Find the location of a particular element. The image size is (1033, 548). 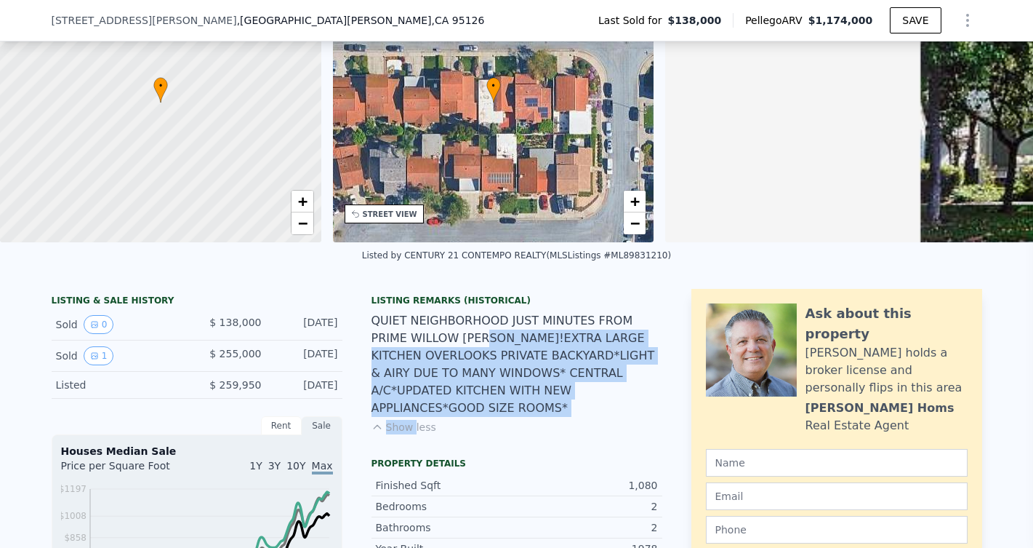

span: $138,000 is located at coordinates (695, 20).